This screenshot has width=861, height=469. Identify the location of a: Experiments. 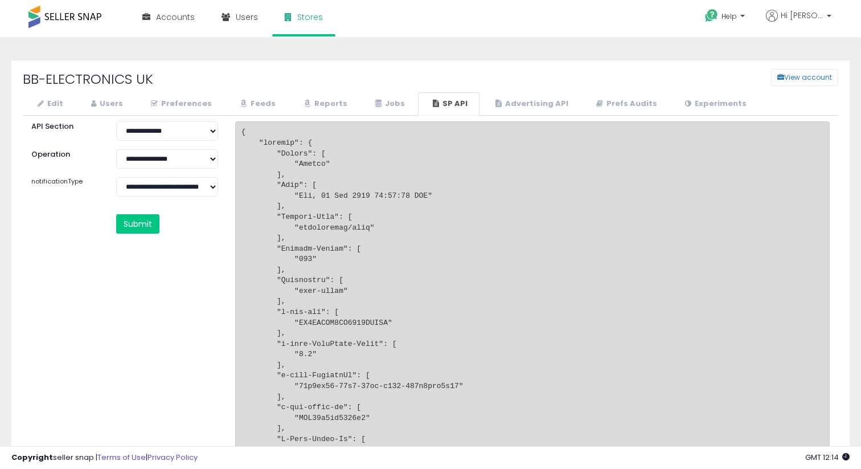
(714, 104).